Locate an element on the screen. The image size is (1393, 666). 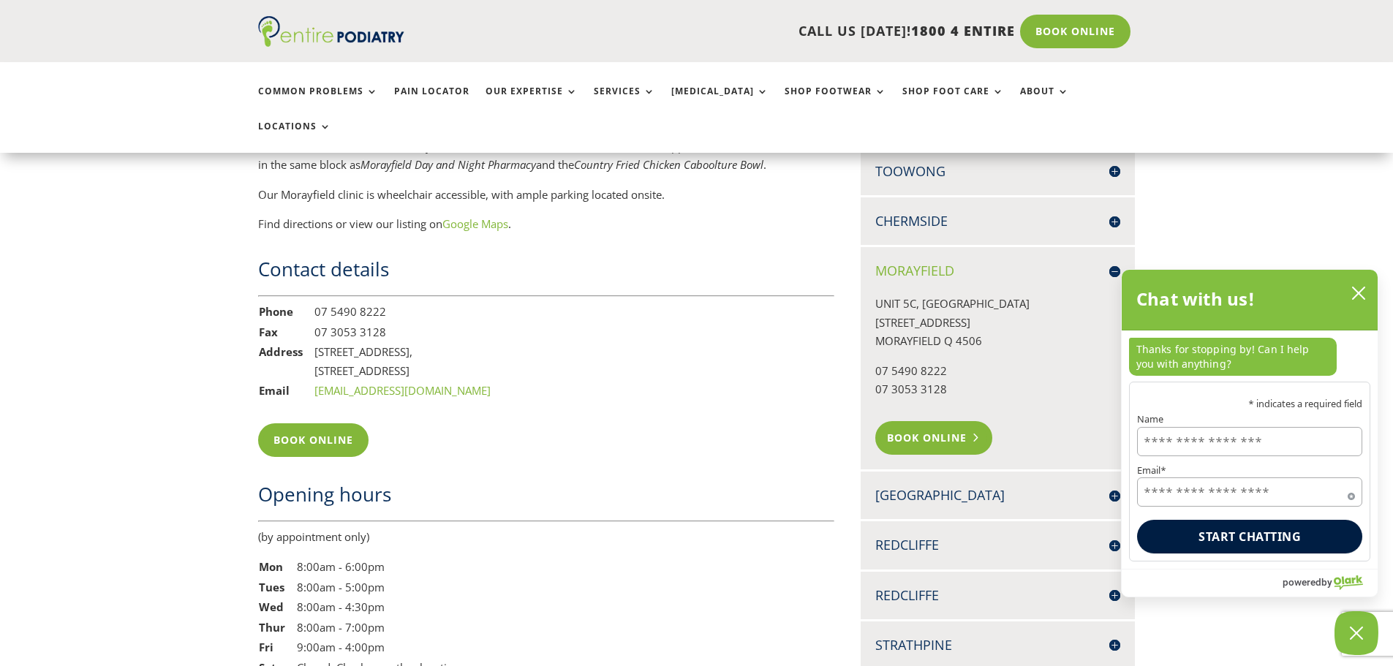
em: Country Fried Chicken Caboolture Bowl is located at coordinates (669, 165).